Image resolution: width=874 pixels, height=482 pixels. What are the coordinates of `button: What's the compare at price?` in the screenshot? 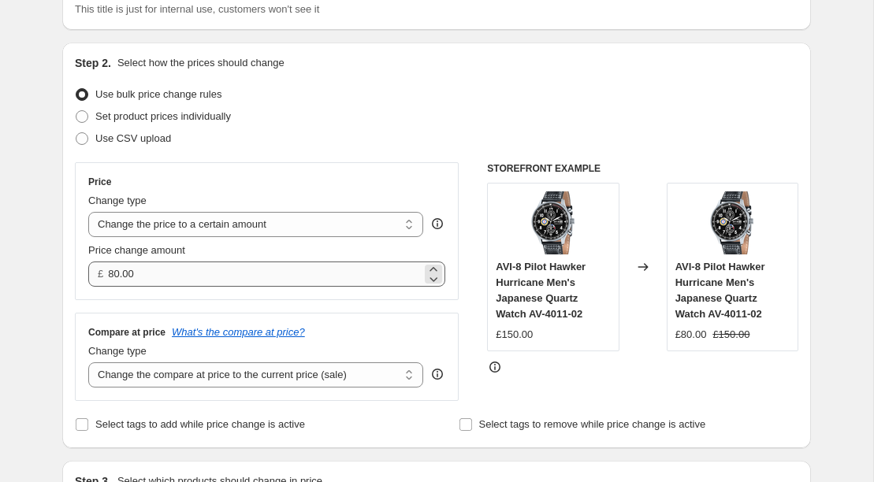 It's located at (238, 332).